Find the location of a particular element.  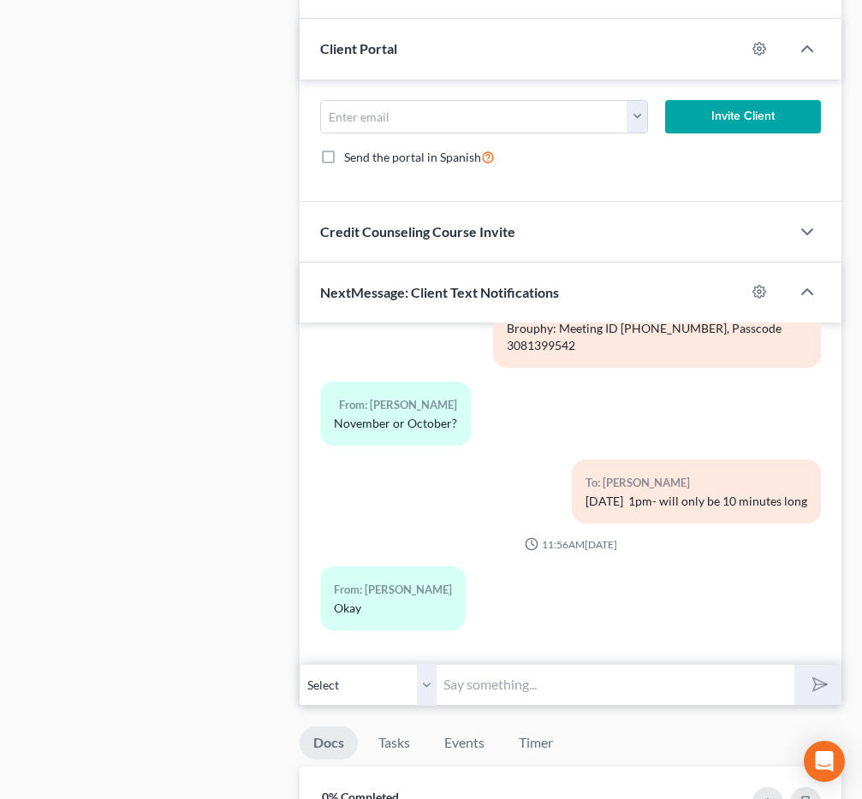

input: Enter email is located at coordinates (474, 117).